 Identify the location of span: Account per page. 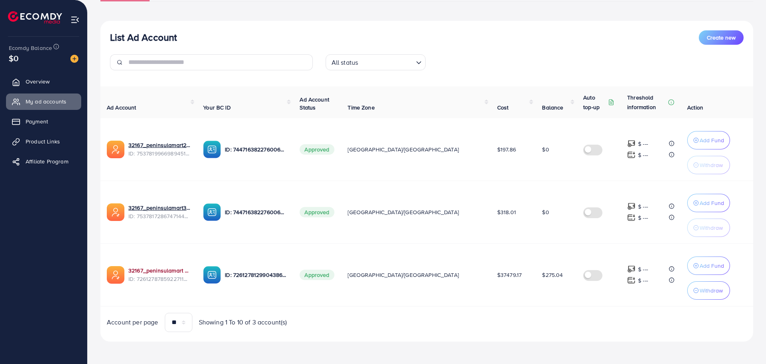
(132, 322).